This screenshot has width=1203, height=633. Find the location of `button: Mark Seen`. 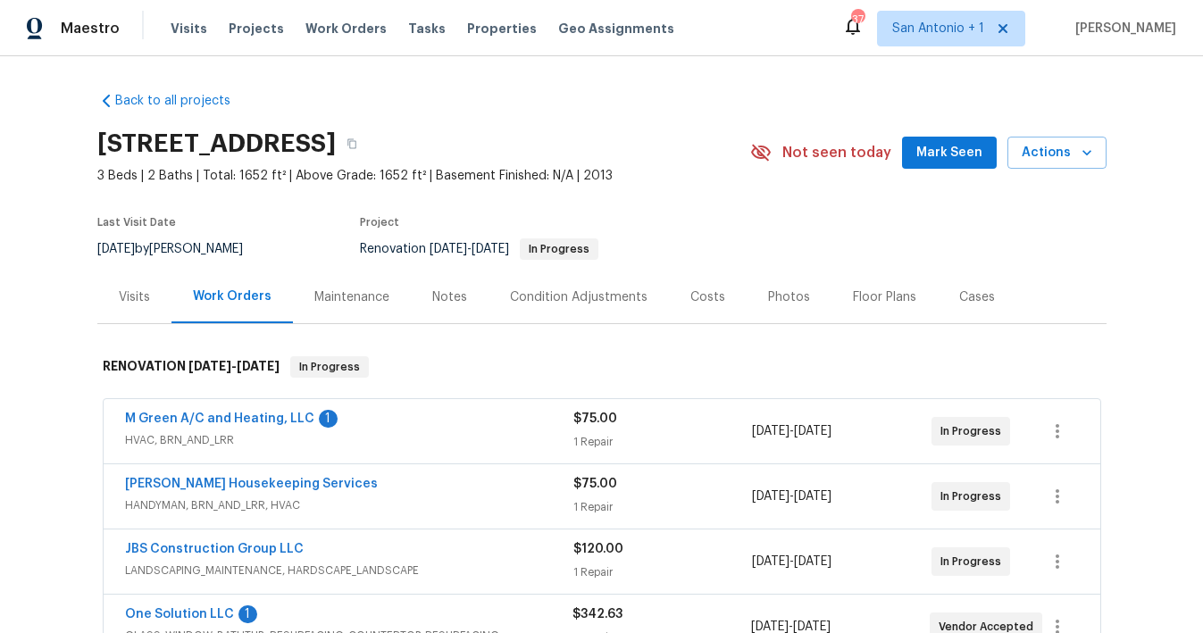

button: Mark Seen is located at coordinates (950, 153).